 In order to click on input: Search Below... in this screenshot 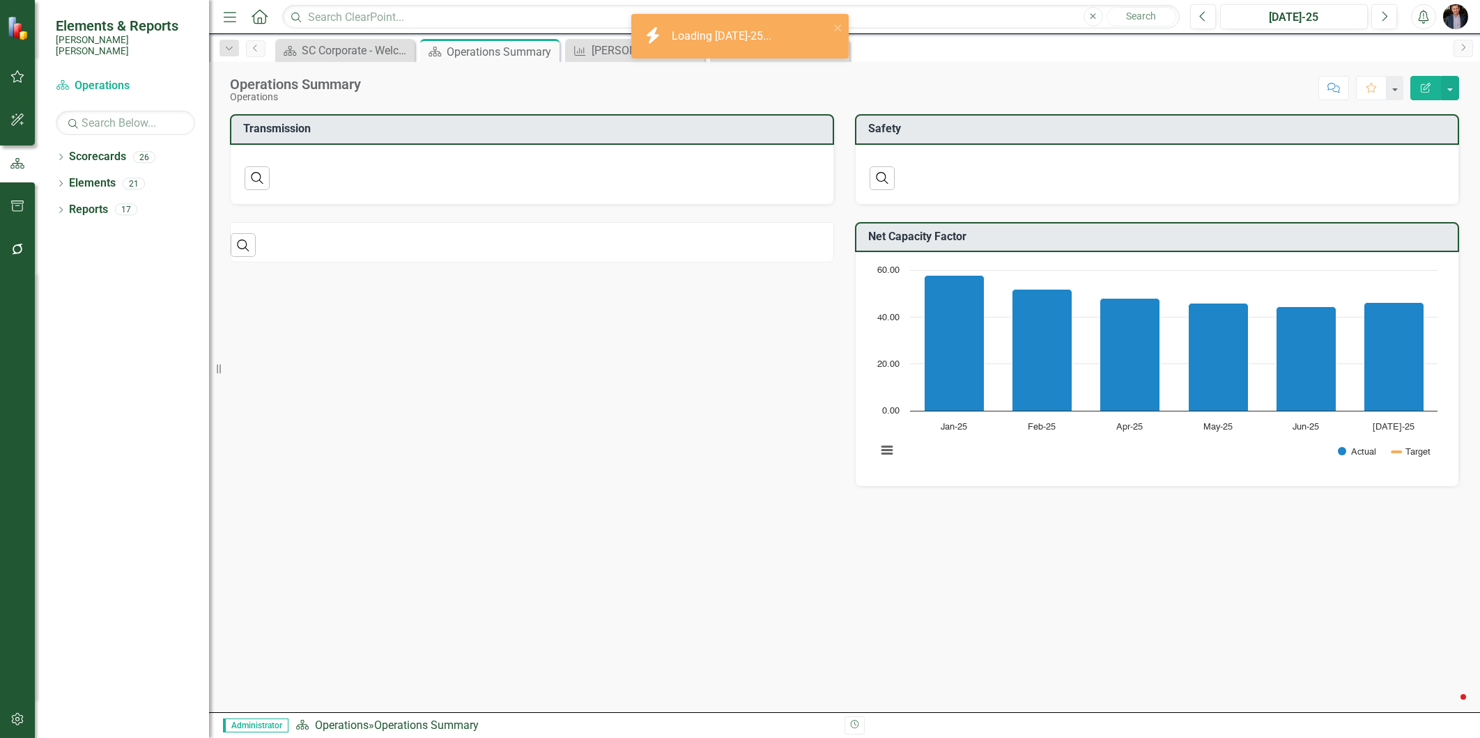, I will do `click(125, 123)`.